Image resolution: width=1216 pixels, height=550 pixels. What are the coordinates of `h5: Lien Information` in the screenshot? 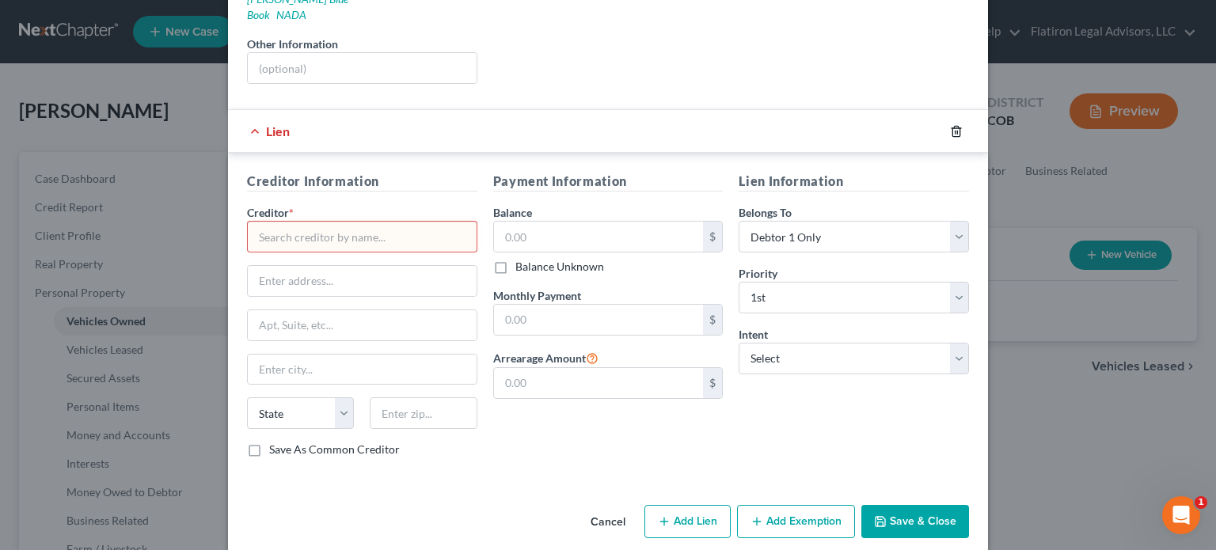 It's located at (853, 181).